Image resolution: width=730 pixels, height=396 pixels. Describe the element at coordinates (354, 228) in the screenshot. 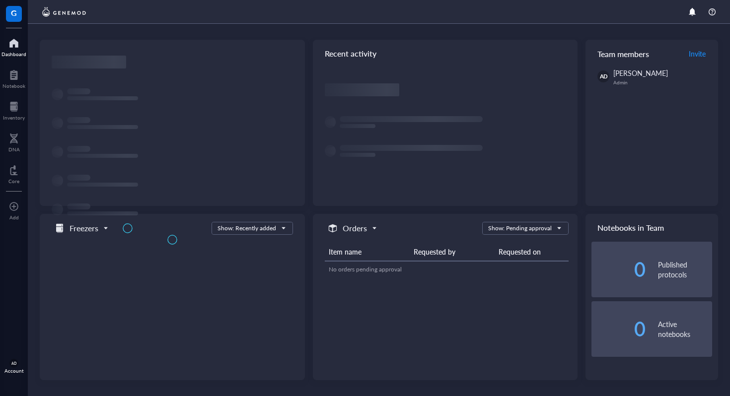

I see `h5: Orders` at that location.